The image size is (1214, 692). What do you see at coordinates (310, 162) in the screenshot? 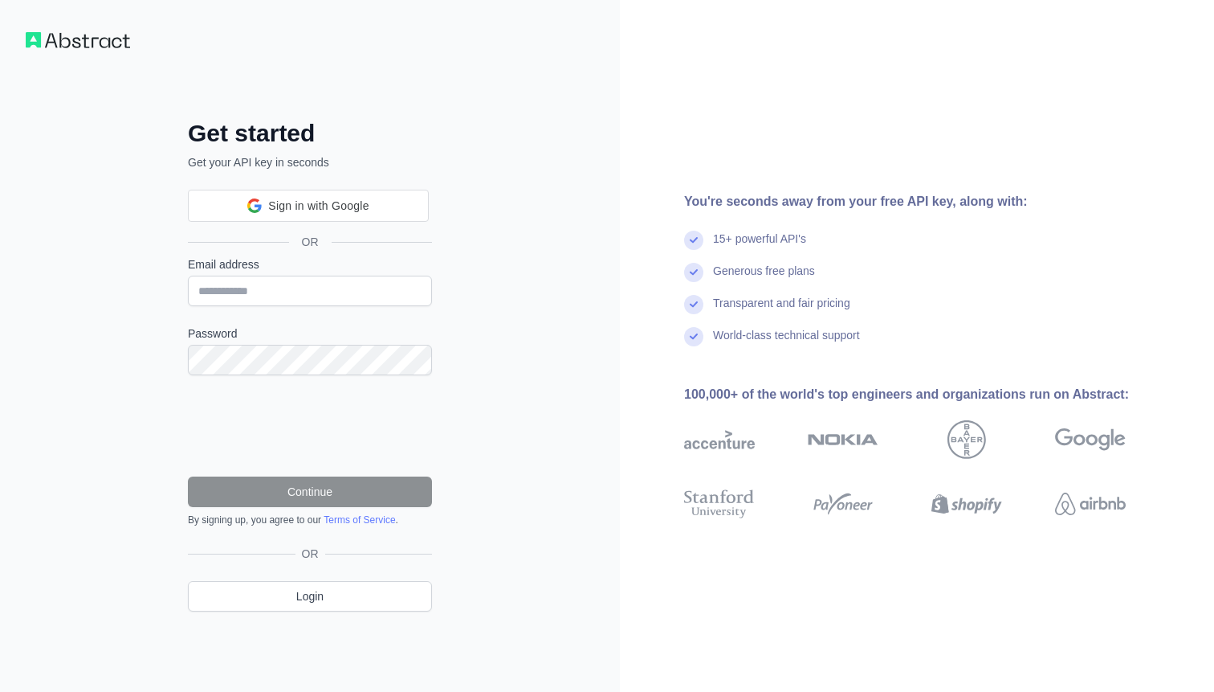
I see `p: Get your API key in seconds` at bounding box center [310, 162].